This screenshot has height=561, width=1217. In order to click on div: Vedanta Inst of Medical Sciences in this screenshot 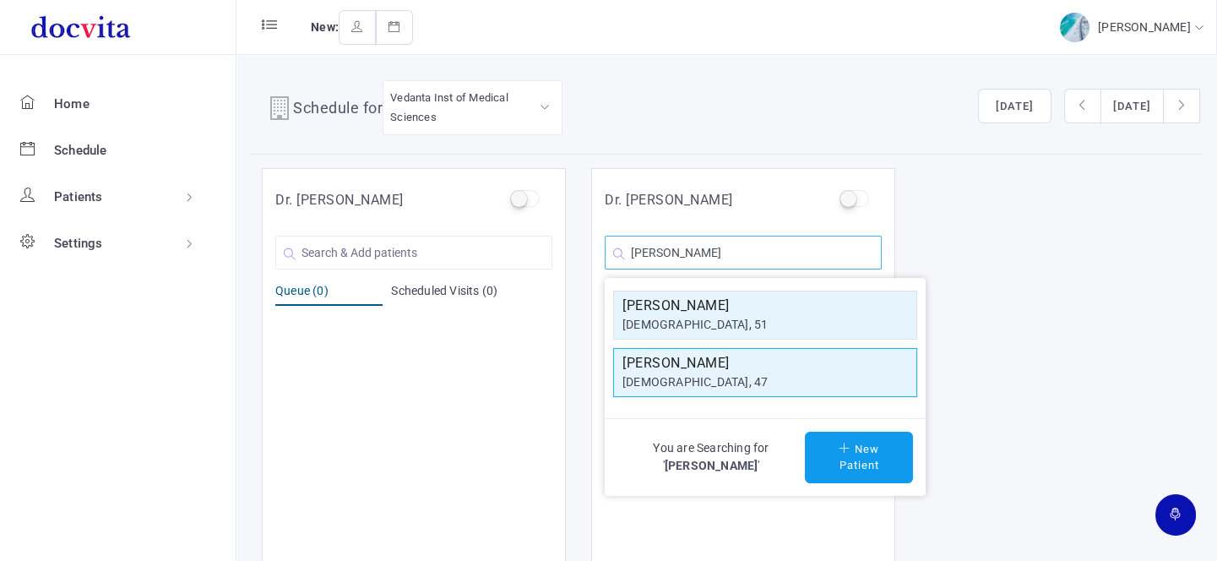, I will do `click(472, 107)`.